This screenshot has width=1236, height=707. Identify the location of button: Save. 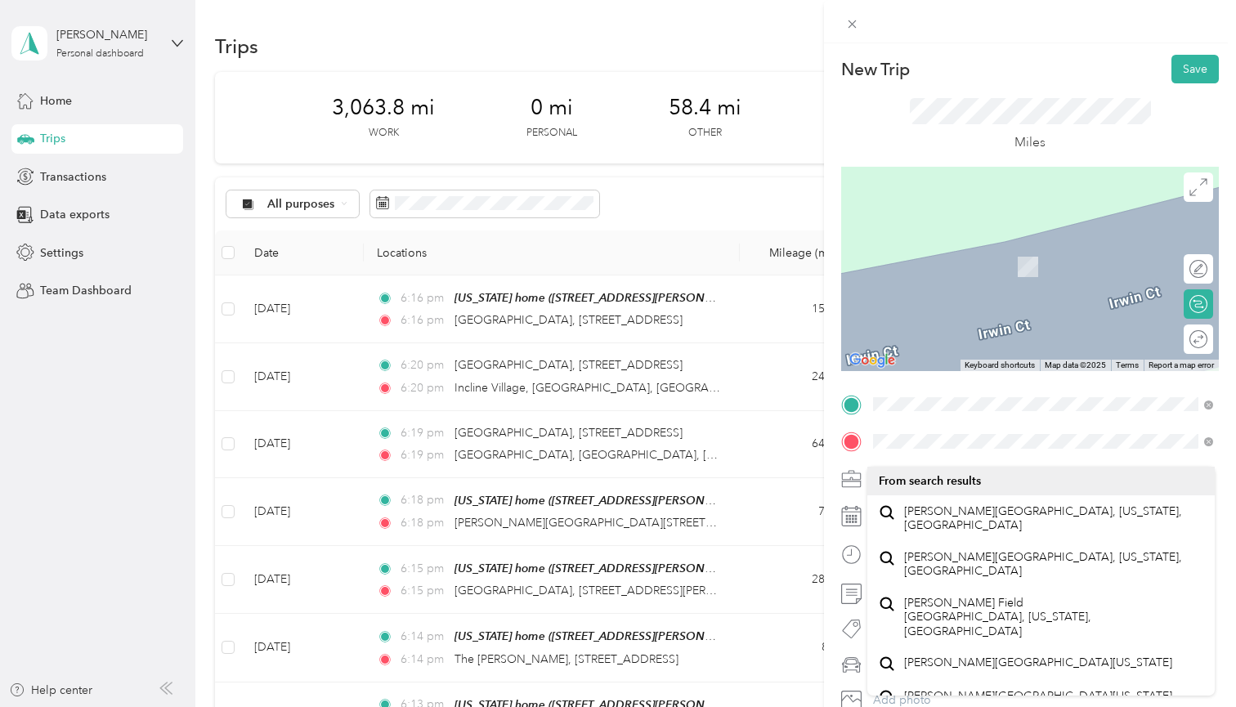
(1195, 69).